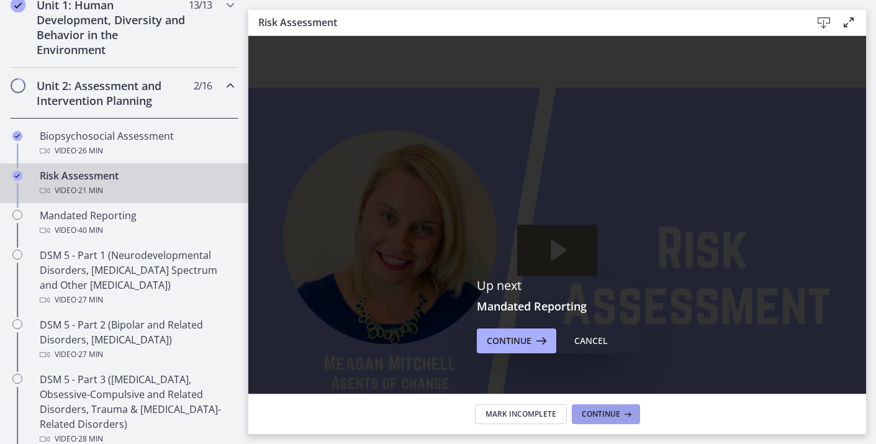 This screenshot has width=876, height=444. Describe the element at coordinates (309, 214) in the screenshot. I see `button: Play Video: cbe2b61t4o1cl02sic50.mp4` at that location.